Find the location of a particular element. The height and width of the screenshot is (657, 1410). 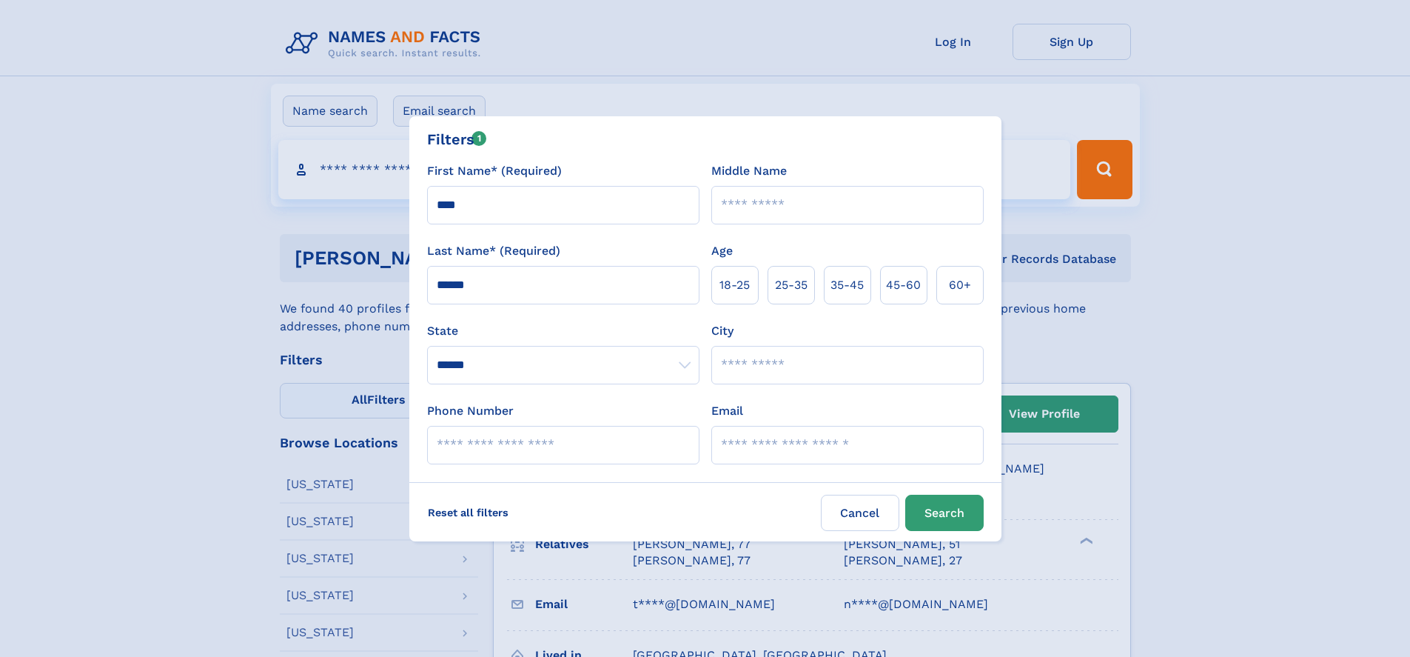

span: 25‑35 is located at coordinates (791, 285).